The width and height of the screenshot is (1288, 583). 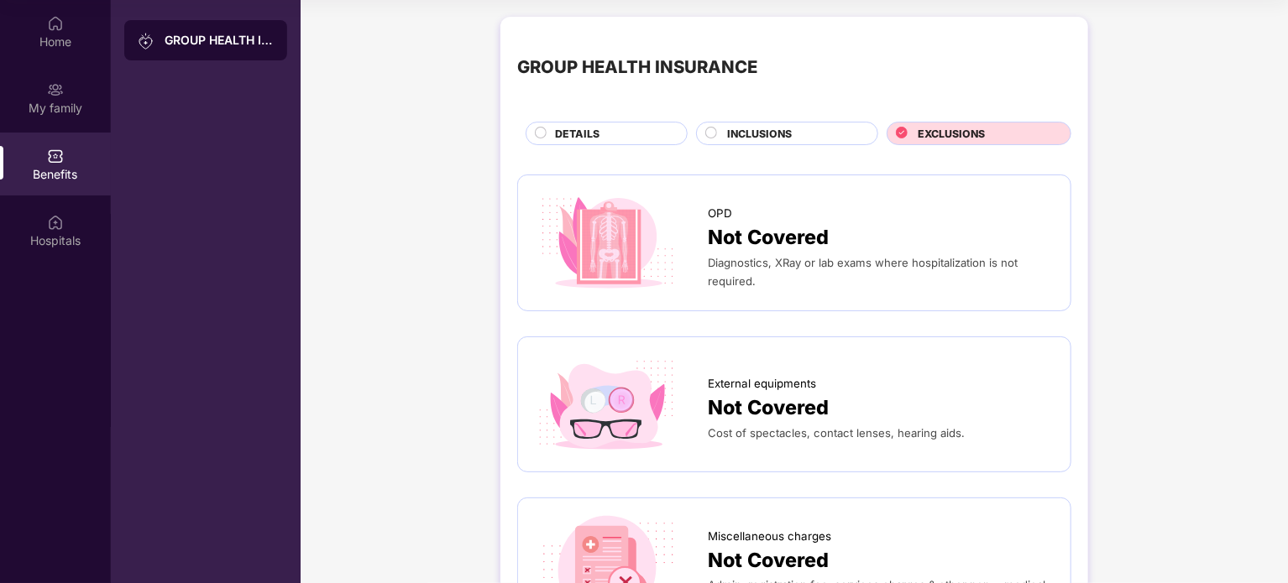 What do you see at coordinates (862, 272) in the screenshot?
I see `span: Diagnostics, XRay or lab exams where hospitalization is not required.` at bounding box center [862, 272].